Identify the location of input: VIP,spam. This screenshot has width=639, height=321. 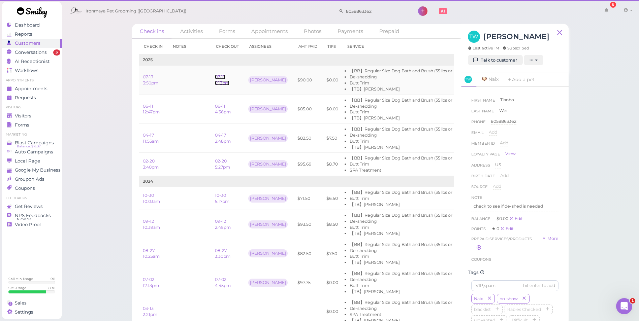
(515, 286).